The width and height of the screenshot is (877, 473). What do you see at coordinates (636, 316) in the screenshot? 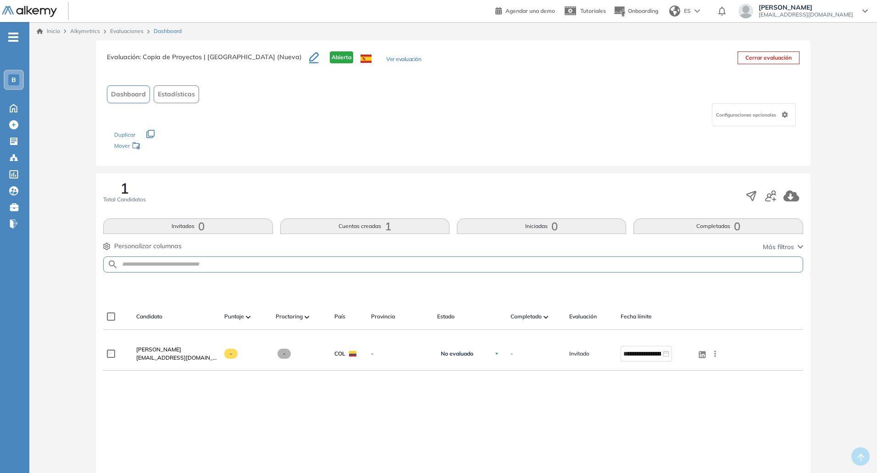
I see `span: Fecha límite` at bounding box center [636, 316].